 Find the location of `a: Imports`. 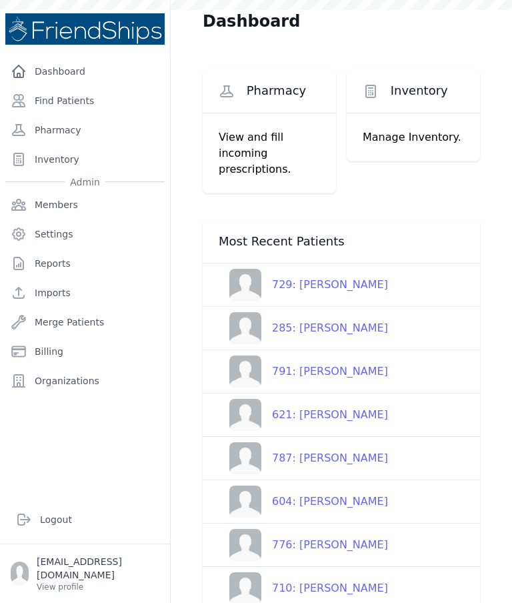

a: Imports is located at coordinates (85, 293).